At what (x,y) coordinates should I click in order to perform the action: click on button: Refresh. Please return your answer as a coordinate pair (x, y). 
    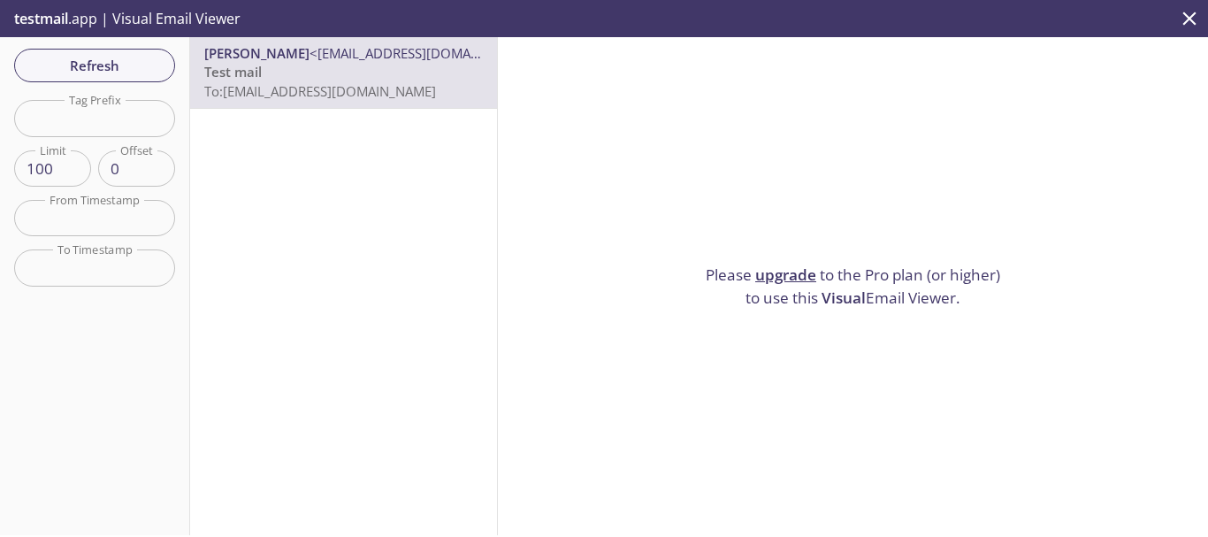
    Looking at the image, I should click on (95, 65).